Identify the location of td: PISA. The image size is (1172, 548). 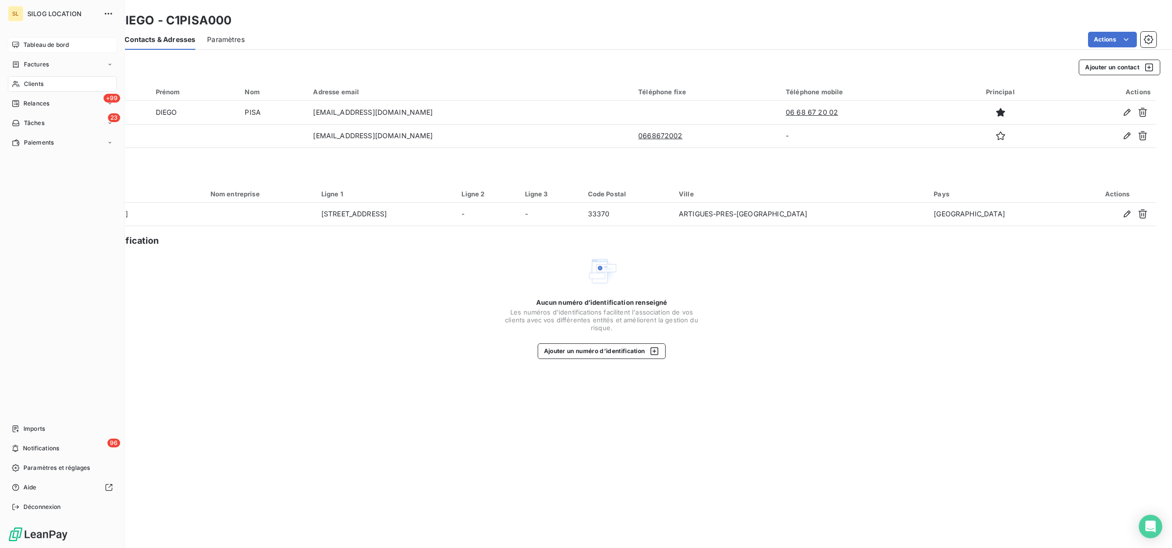
(273, 112).